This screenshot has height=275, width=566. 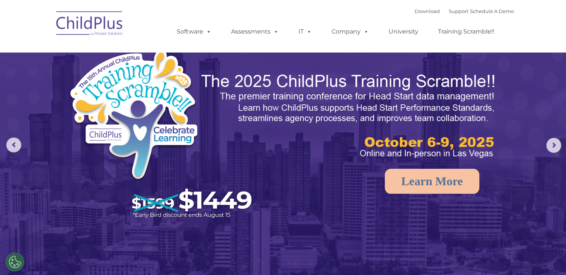 I want to click on span: Last name, so click(x=115, y=52).